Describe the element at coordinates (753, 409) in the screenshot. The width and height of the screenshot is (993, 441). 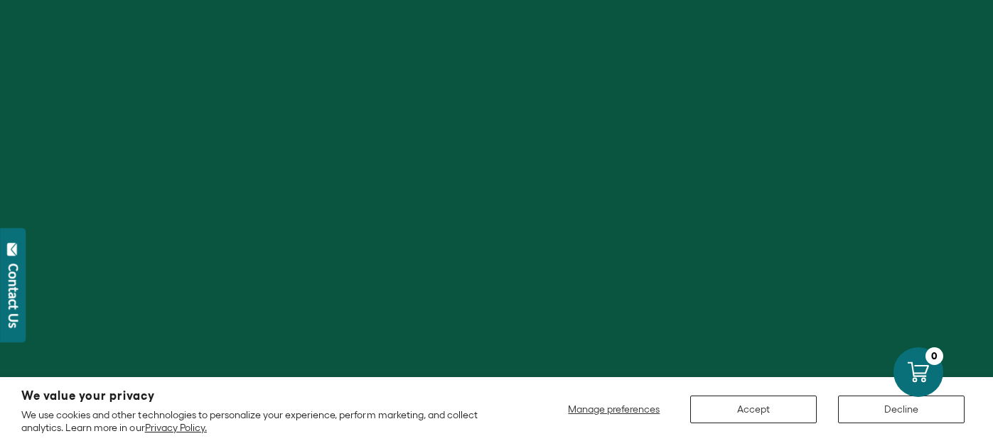
I see `button: Accept` at that location.